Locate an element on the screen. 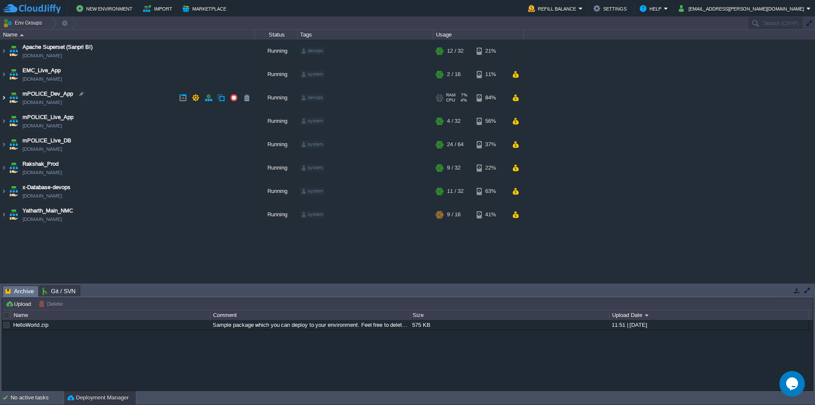 This screenshot has width=815, height=405. span: Rakshak_Prod is located at coordinates (40, 164).